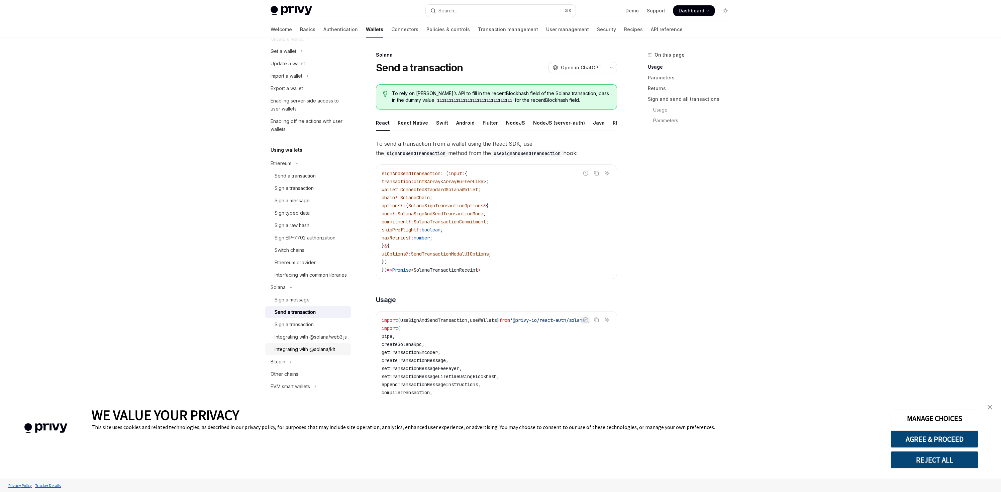 The width and height of the screenshot is (1001, 492). What do you see at coordinates (291, 11) in the screenshot?
I see `img: light logo` at bounding box center [291, 11].